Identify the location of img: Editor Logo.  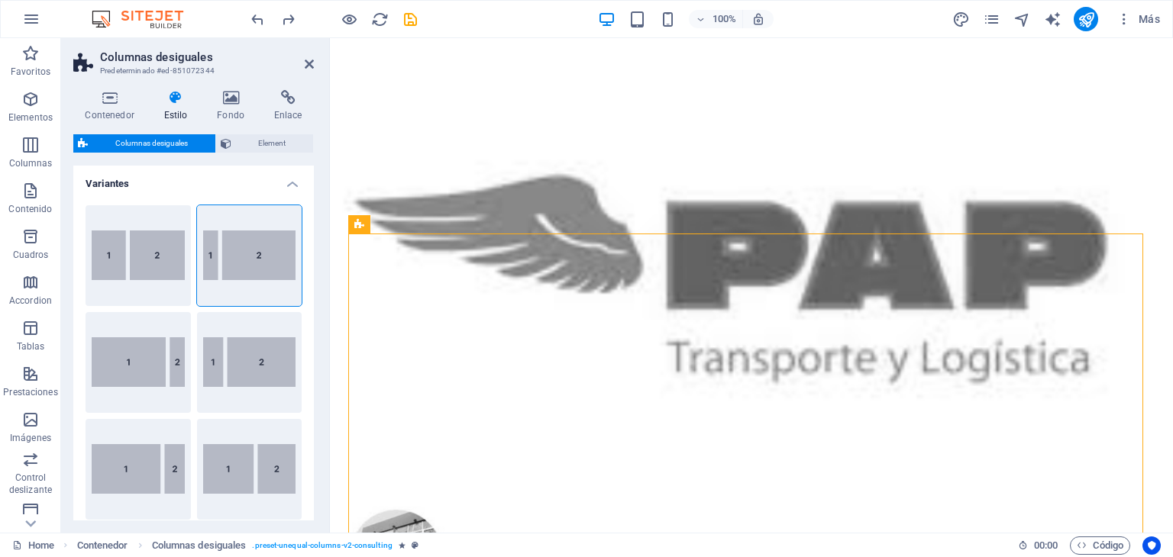
(145, 19).